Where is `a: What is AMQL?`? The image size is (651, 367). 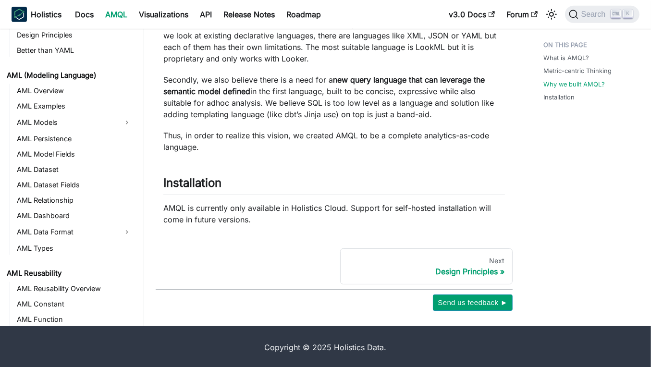
a: What is AMQL? is located at coordinates (566, 58).